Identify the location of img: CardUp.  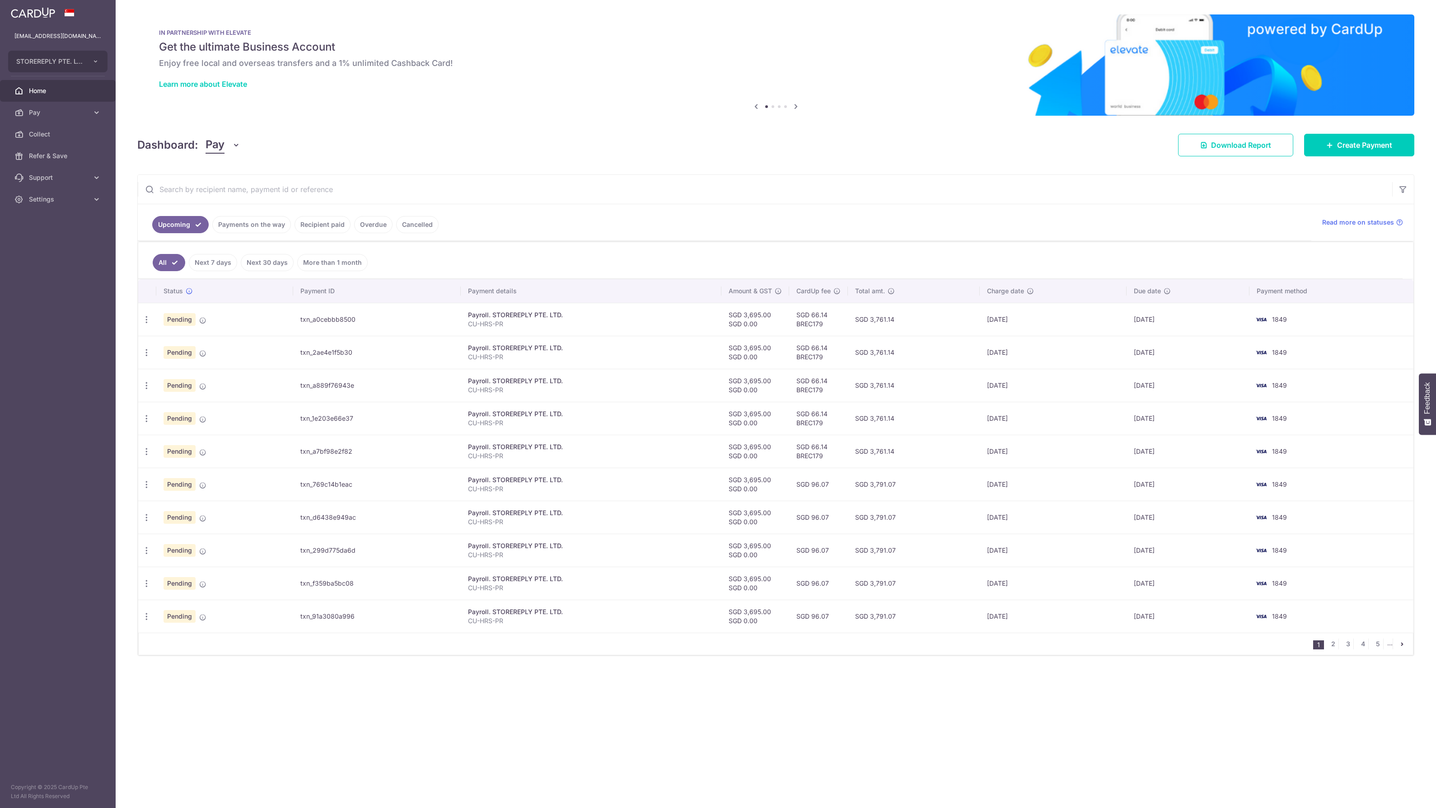
(33, 13).